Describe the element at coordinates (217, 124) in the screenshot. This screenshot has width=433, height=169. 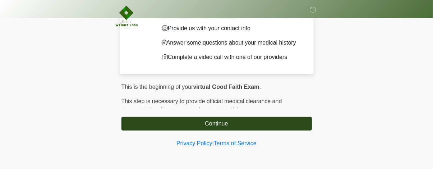
I see `button: Continue` at that location.